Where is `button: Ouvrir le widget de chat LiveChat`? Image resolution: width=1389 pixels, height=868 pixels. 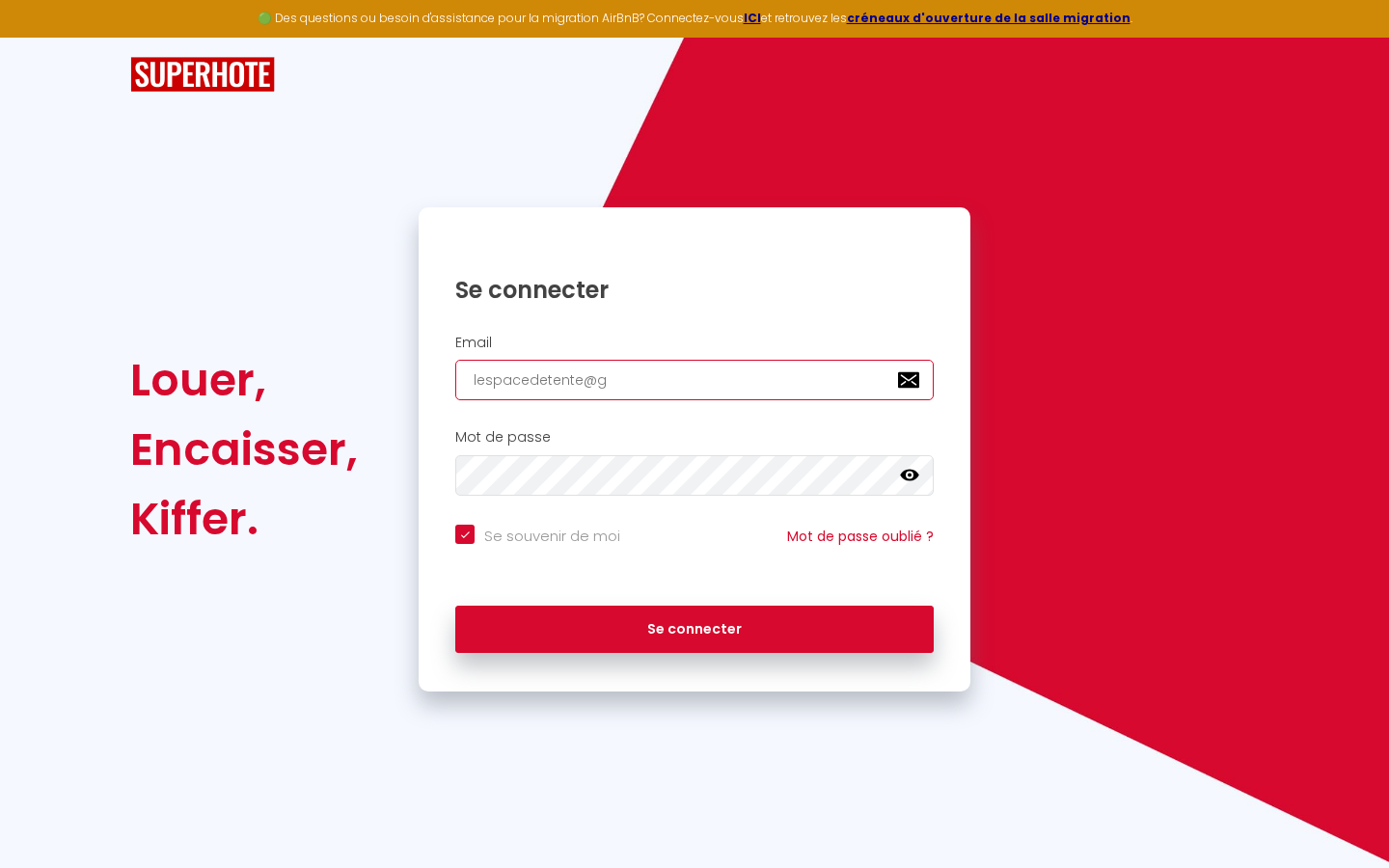
button: Ouvrir le widget de chat LiveChat is located at coordinates (45, 37).